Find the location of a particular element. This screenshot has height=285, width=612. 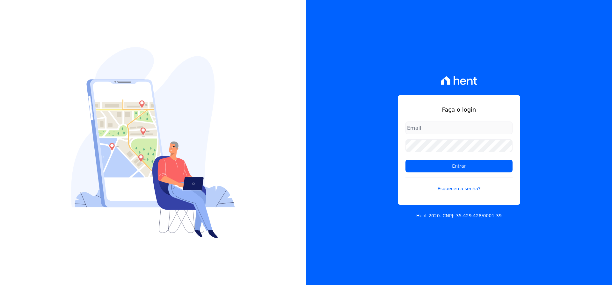

input: Email is located at coordinates (459, 128).